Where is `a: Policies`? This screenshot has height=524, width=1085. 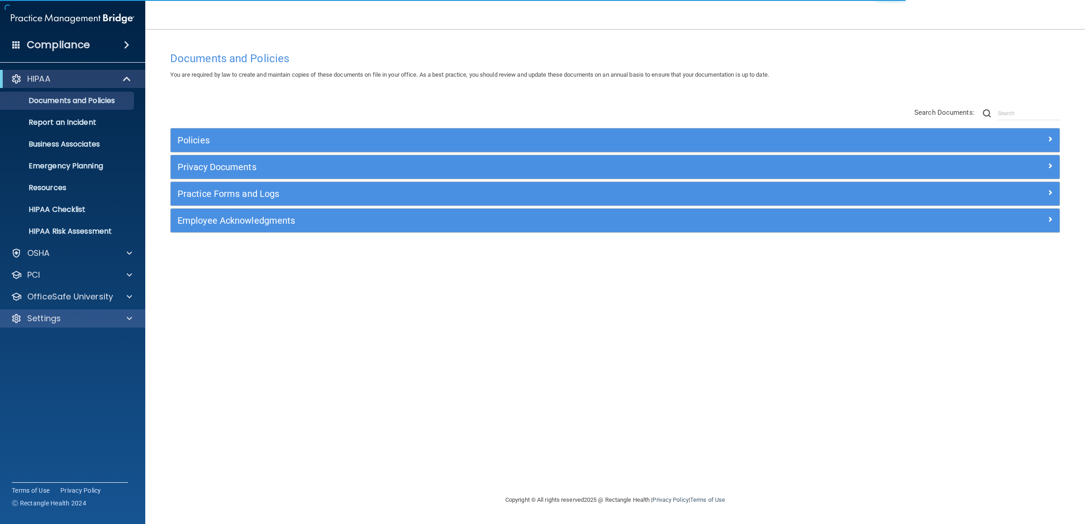
a: Policies is located at coordinates (615, 140).